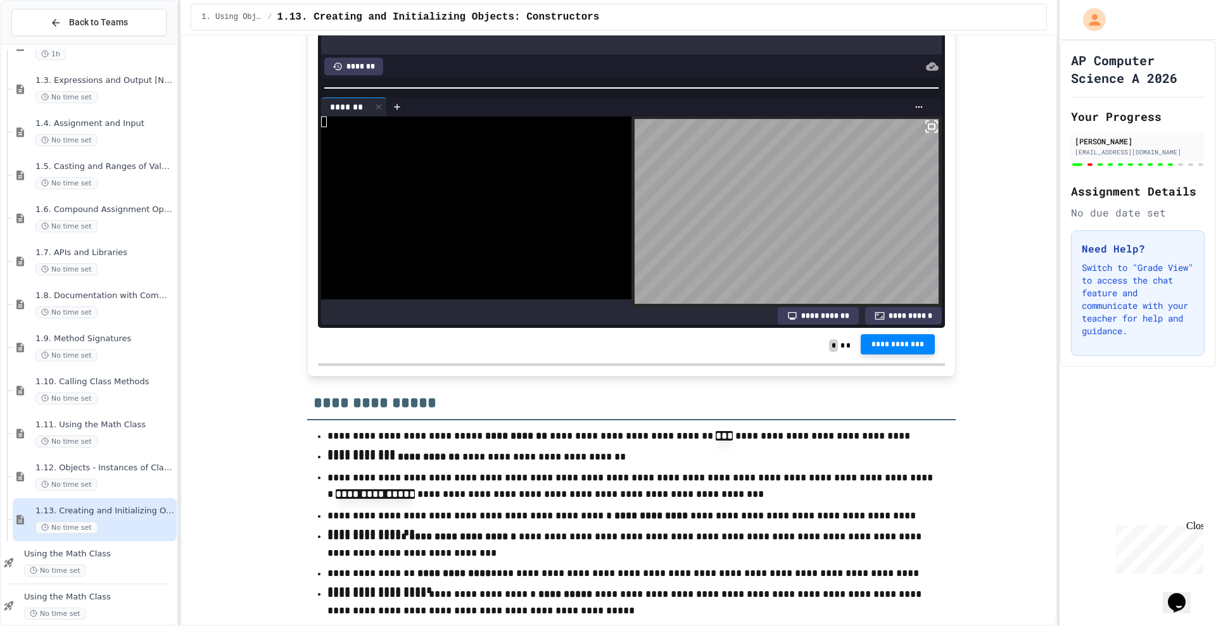 The width and height of the screenshot is (1216, 626). I want to click on span: 1.6. Compound Assignment Operators, so click(104, 210).